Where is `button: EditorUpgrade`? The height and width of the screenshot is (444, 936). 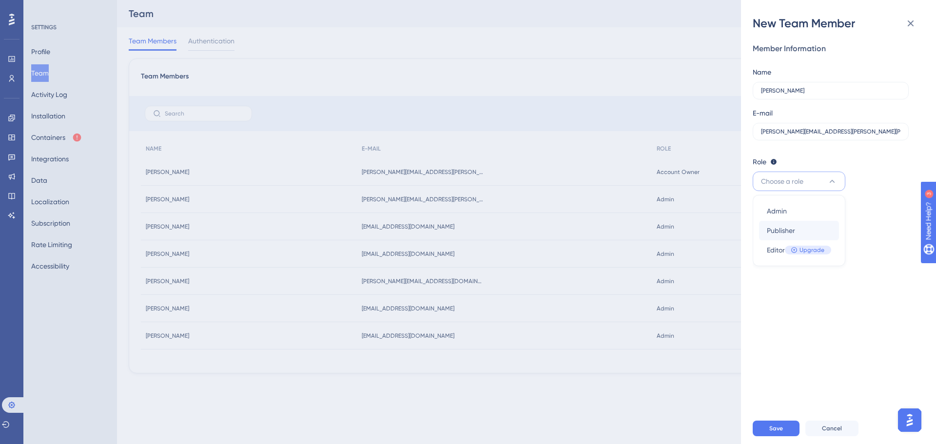 button: EditorUpgrade is located at coordinates (799, 250).